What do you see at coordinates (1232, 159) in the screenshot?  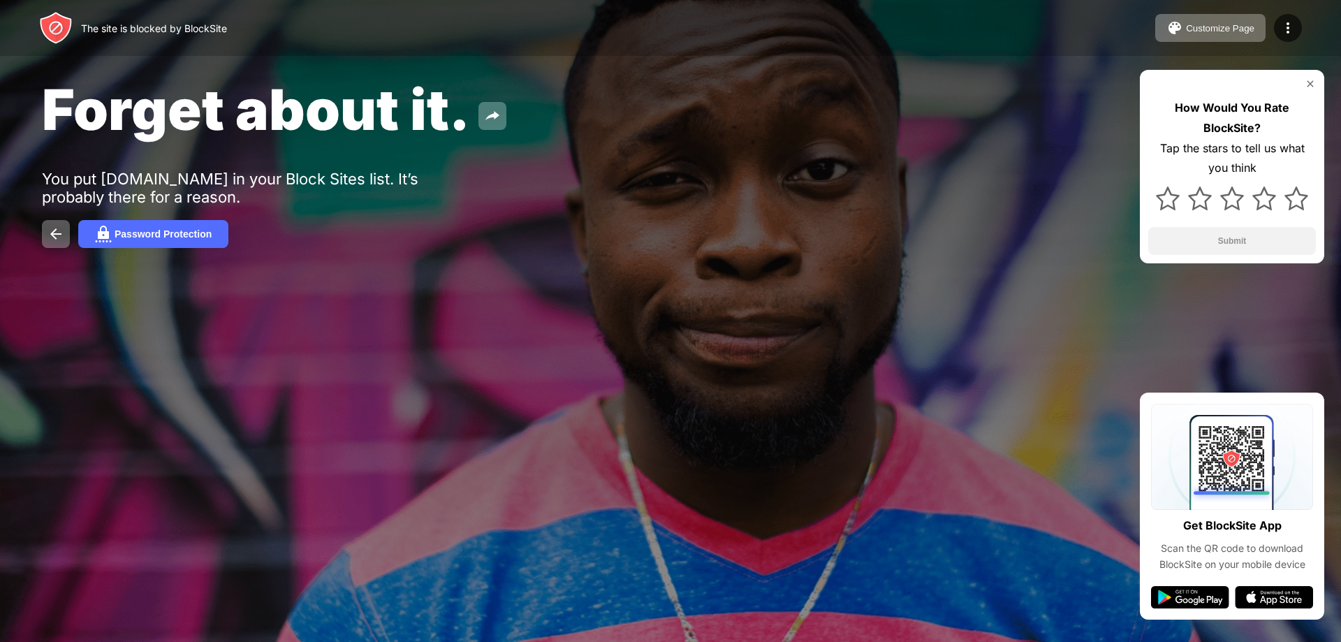 I see `div: Tap the stars to tell us what you think` at bounding box center [1232, 159].